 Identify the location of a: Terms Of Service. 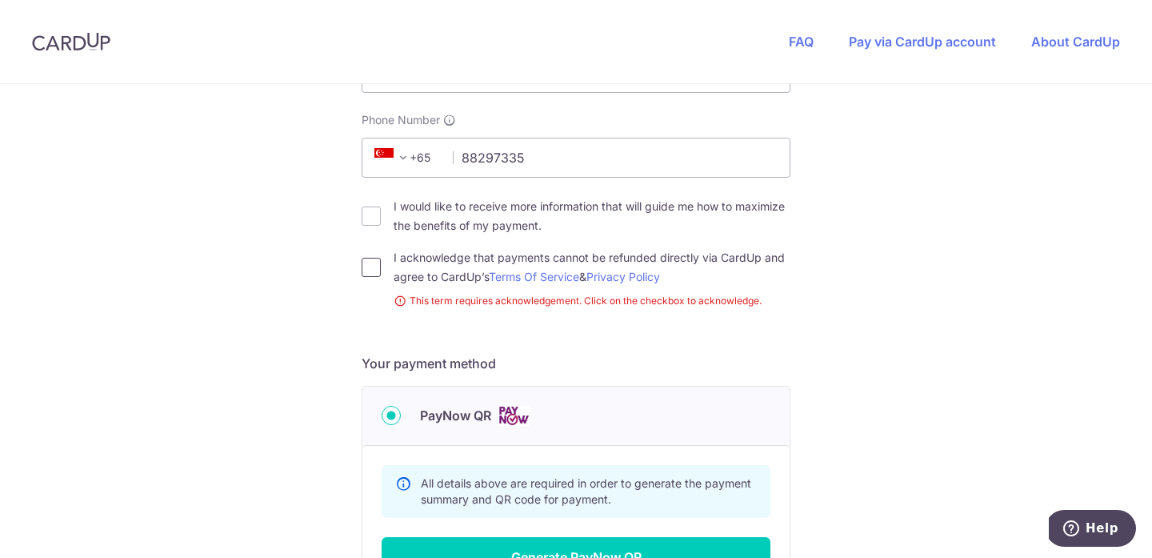
(534, 276).